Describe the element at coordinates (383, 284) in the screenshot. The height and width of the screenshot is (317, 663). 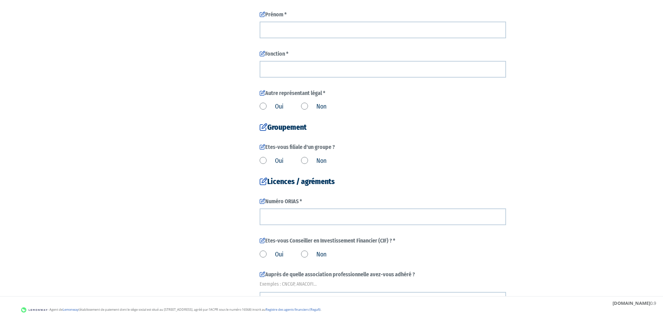
I see `em: Exemples : CNCGP, ANACOFI...` at that location.